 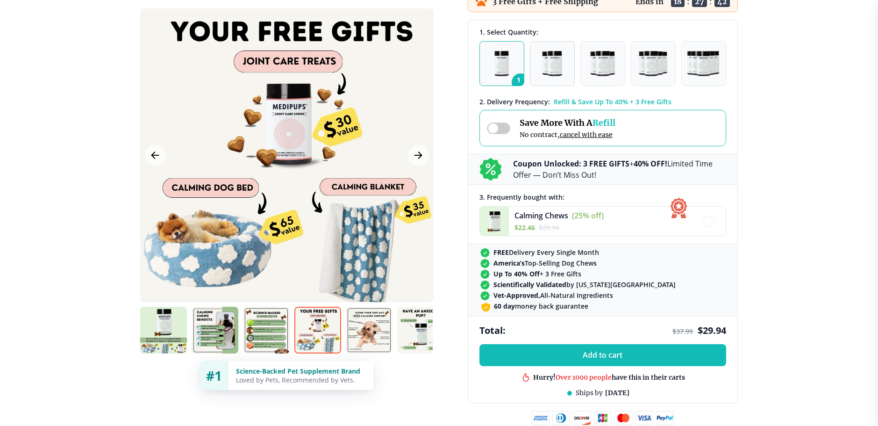 What do you see at coordinates (538, 273) in the screenshot?
I see `span: + 3 Free Gifts` at bounding box center [538, 273].